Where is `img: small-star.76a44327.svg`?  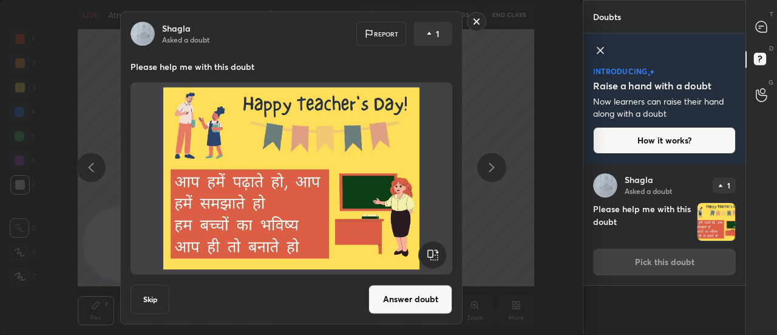
img: small-star.76a44327.svg is located at coordinates (649, 75).